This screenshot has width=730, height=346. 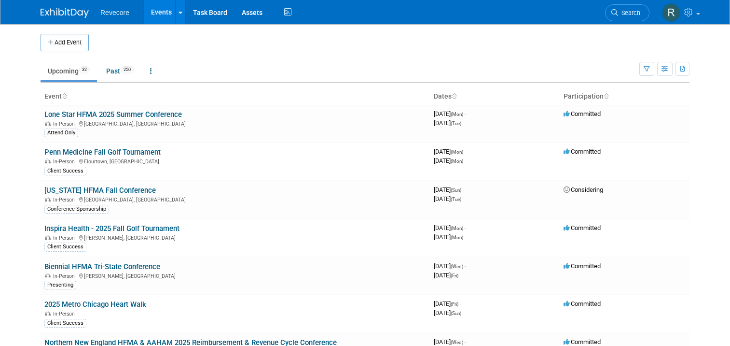 What do you see at coordinates (77, 209) in the screenshot?
I see `div: Conference Sponsorship` at bounding box center [77, 209].